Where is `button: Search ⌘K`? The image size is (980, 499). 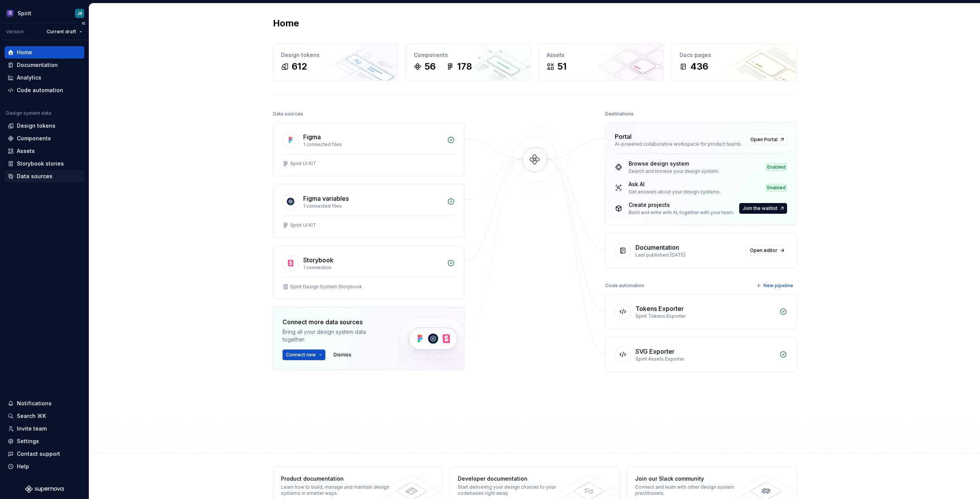 button: Search ⌘K is located at coordinates (44, 416).